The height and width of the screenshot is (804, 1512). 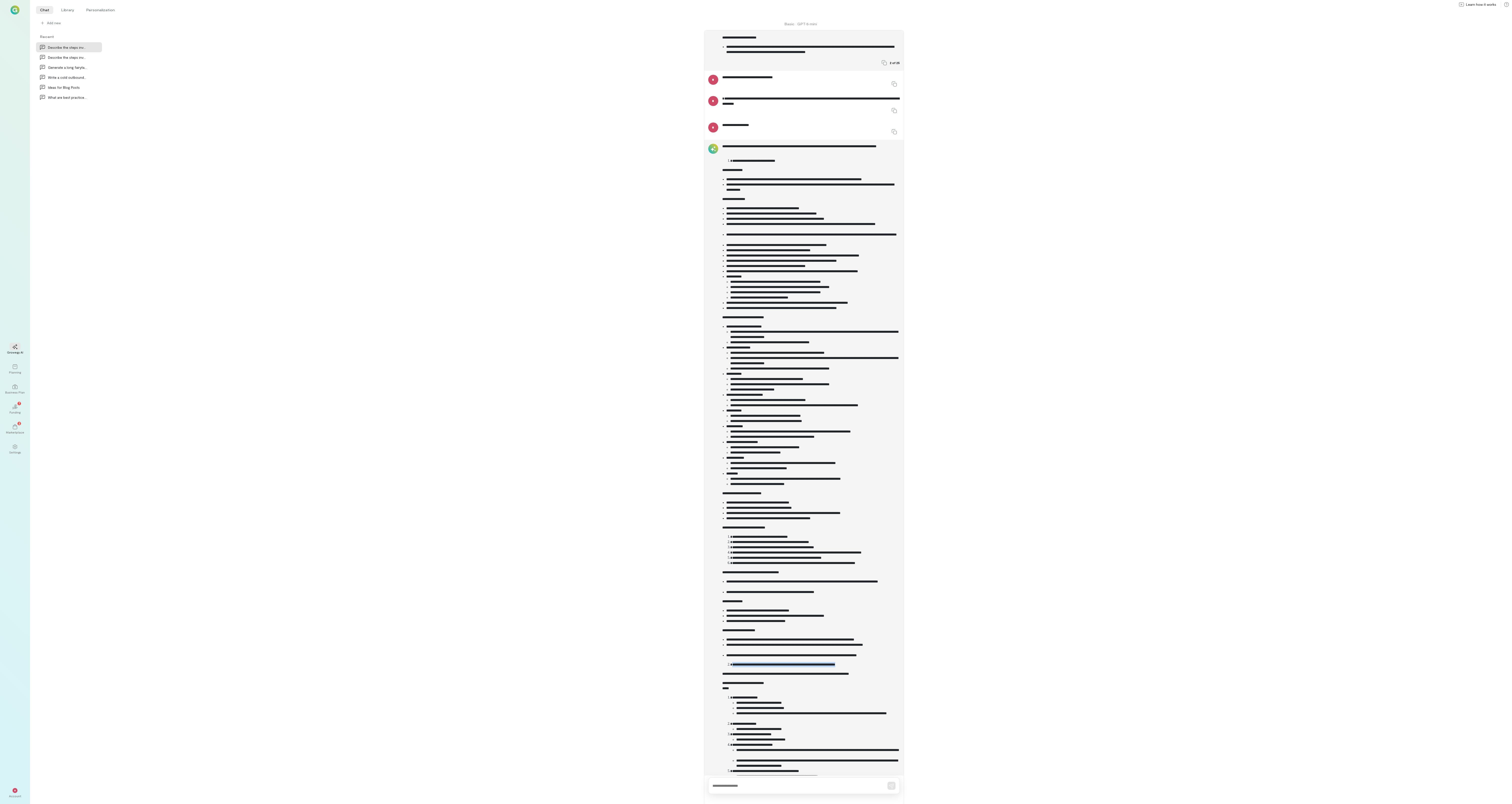 I want to click on span: Learn how it works, so click(x=1481, y=5).